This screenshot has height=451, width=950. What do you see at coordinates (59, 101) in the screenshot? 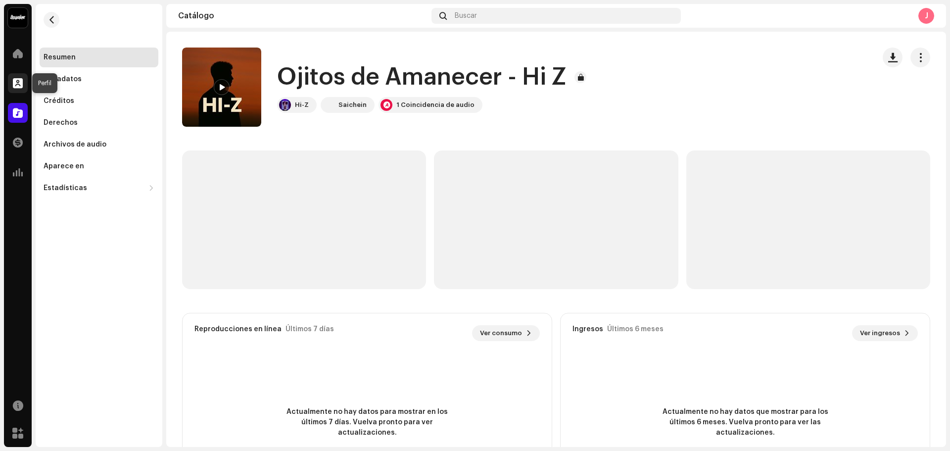
I see `div: Créditos` at bounding box center [59, 101].